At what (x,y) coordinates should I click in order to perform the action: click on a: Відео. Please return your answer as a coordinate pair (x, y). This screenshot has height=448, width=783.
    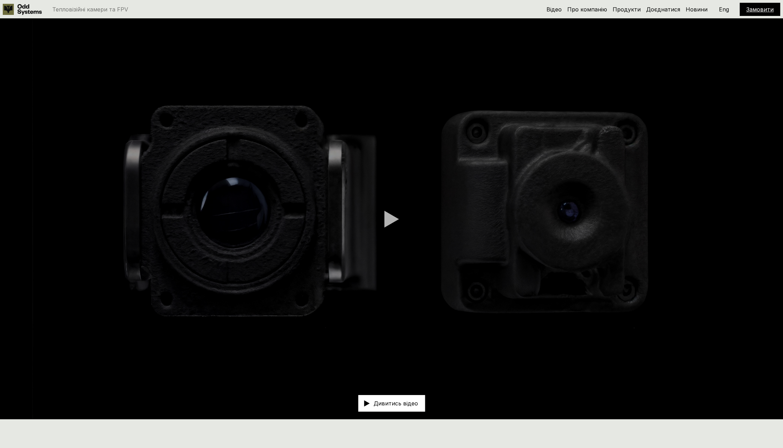
    Looking at the image, I should click on (554, 9).